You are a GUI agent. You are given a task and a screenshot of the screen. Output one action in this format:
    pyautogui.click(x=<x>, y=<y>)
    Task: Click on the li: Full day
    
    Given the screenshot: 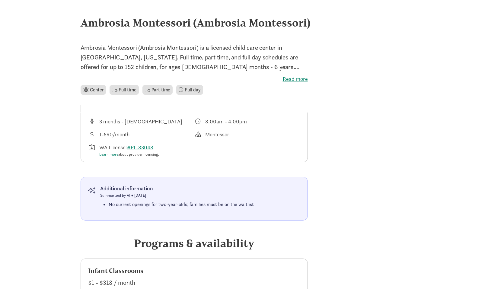 What is the action you would take?
    pyautogui.click(x=190, y=90)
    